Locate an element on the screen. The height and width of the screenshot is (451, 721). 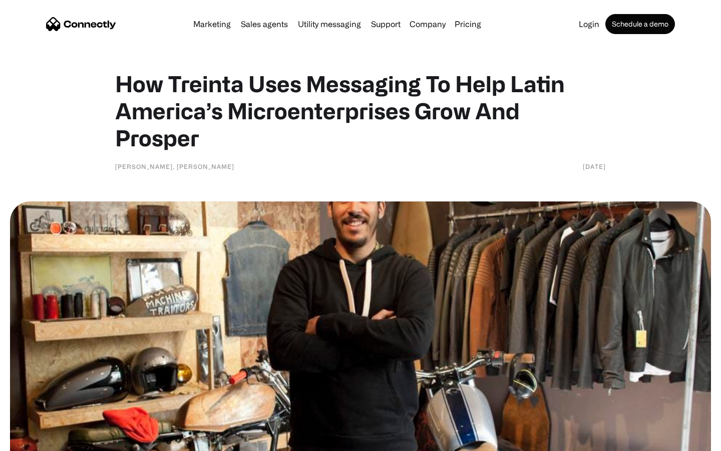
h1: How Treinta Uses Messaging To Help Latin America’s Microenterprises Grow And Prosper is located at coordinates (361, 111).